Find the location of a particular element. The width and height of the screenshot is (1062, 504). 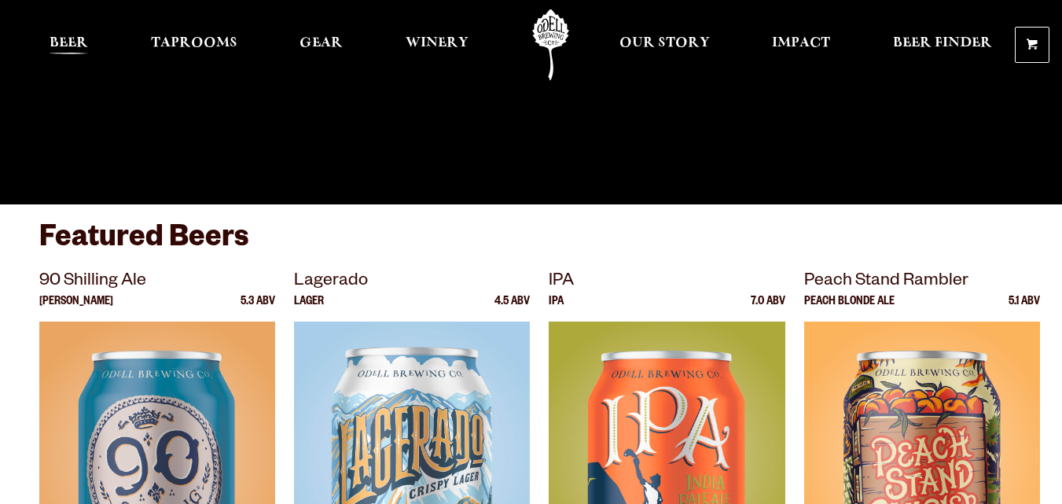

p: Peach Blonde Ale is located at coordinates (849, 309).